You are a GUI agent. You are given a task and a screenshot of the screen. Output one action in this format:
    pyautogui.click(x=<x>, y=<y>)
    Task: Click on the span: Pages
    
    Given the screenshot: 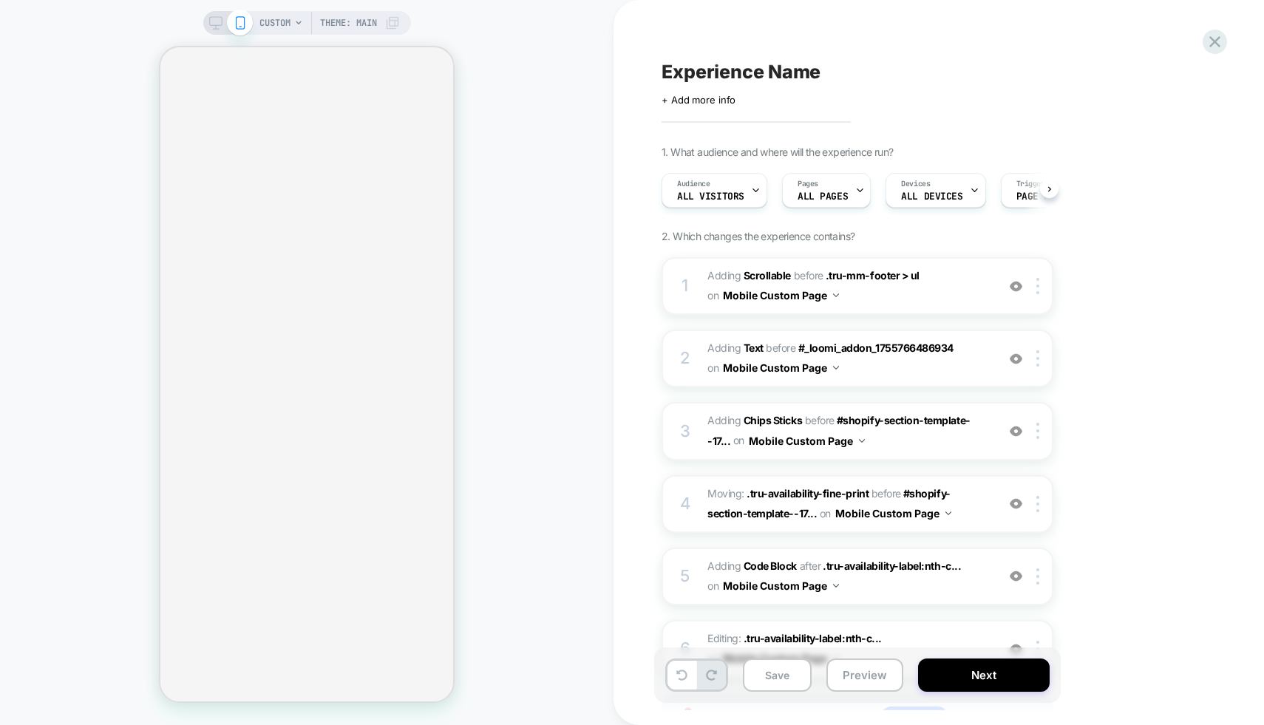 What is the action you would take?
    pyautogui.click(x=808, y=184)
    